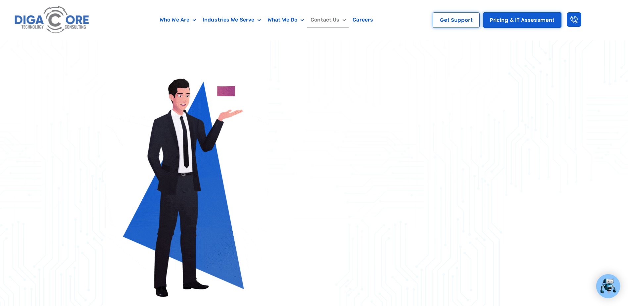  I want to click on span: Get Support, so click(456, 20).